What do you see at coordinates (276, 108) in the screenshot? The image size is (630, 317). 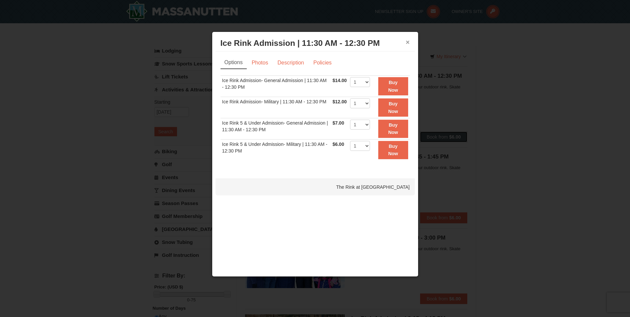 I see `td: Ice Rink Admission- Military | 11:30 AM - 12:30 PM` at bounding box center [276, 108].